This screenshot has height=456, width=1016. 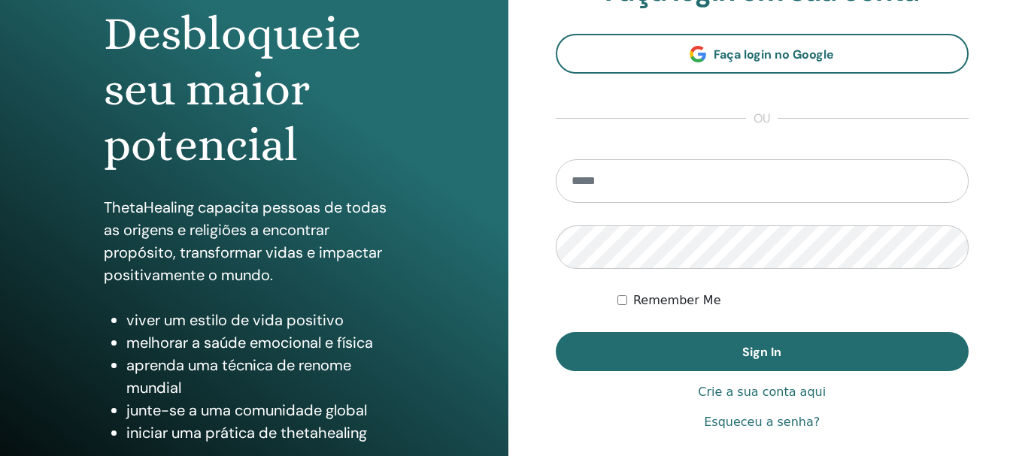 What do you see at coordinates (762, 422) in the screenshot?
I see `a: Esqueceu a senha?` at bounding box center [762, 422].